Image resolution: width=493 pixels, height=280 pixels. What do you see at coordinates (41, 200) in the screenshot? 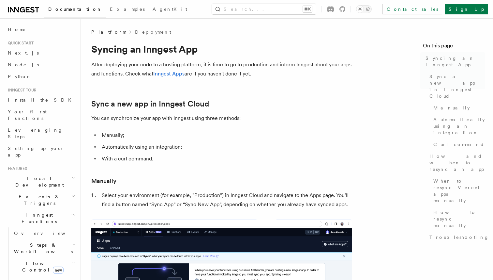
I see `button: Events & Triggers` at bounding box center [41, 200].